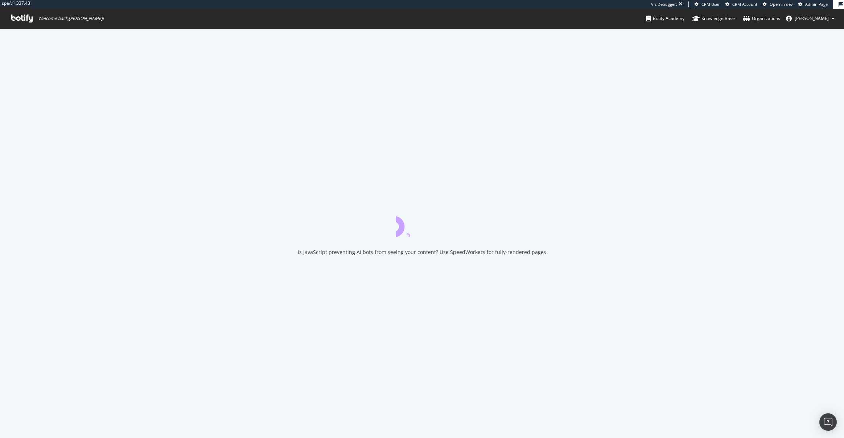  What do you see at coordinates (422, 224) in the screenshot?
I see `div: animation` at bounding box center [422, 224].